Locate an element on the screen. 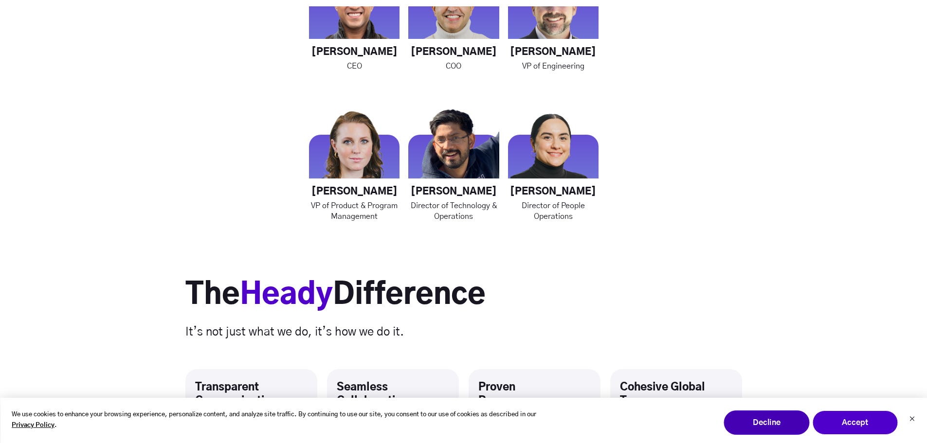 This screenshot has height=443, width=927. h4: Seamless Collaboration is located at coordinates (393, 394).